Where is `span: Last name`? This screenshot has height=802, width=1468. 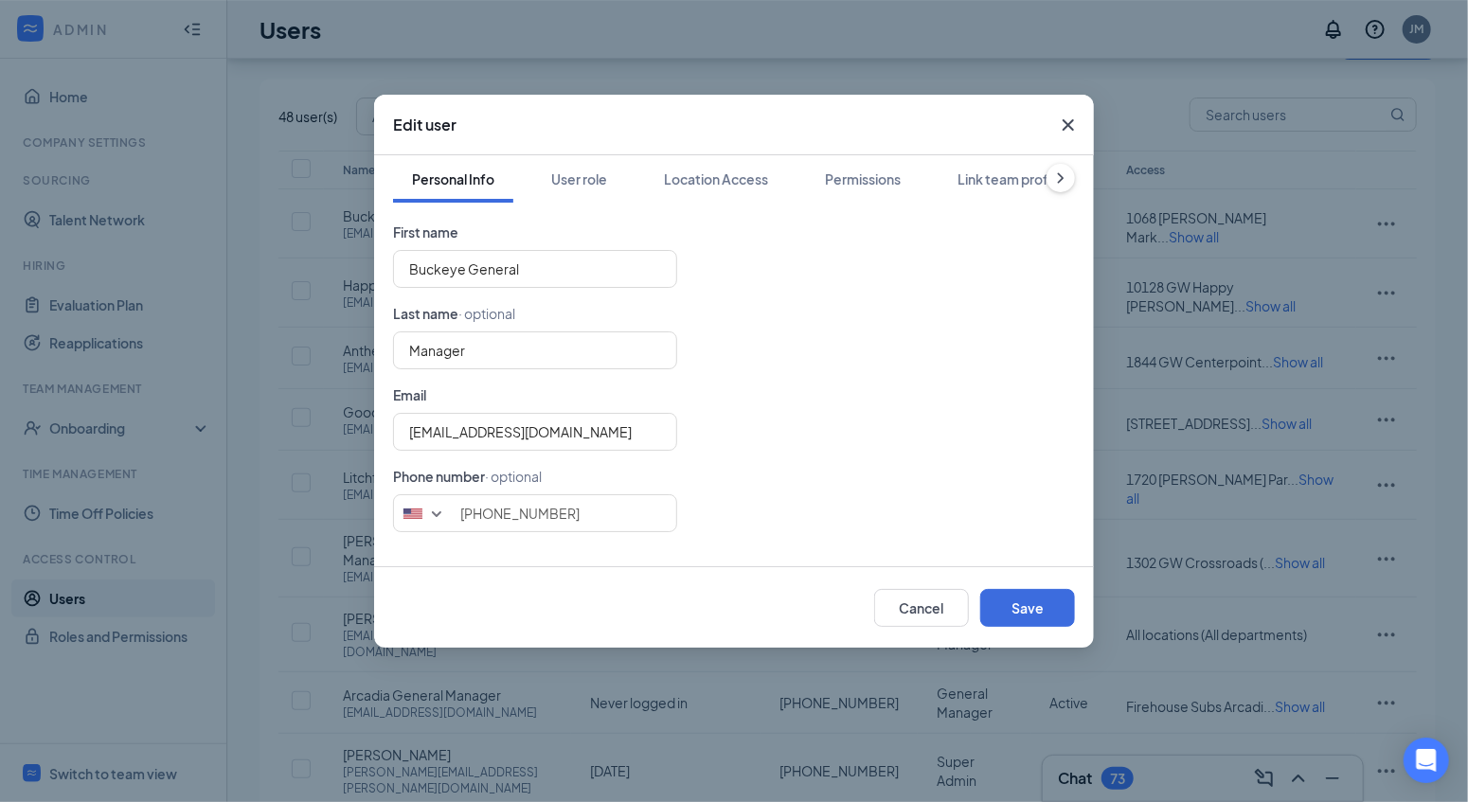 span: Last name is located at coordinates (425, 314).